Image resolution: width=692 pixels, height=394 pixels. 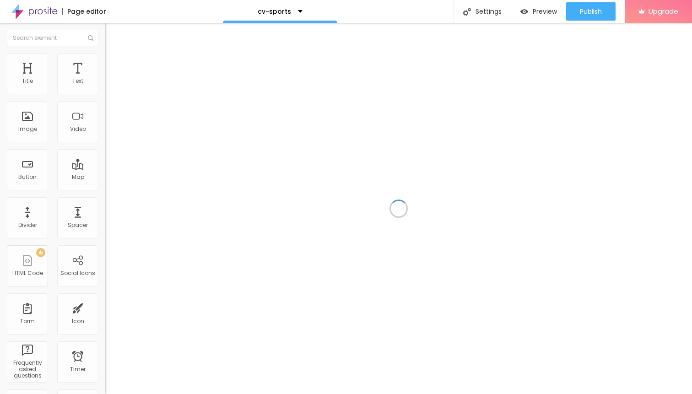 What do you see at coordinates (27, 177) in the screenshot?
I see `div: Button` at bounding box center [27, 177].